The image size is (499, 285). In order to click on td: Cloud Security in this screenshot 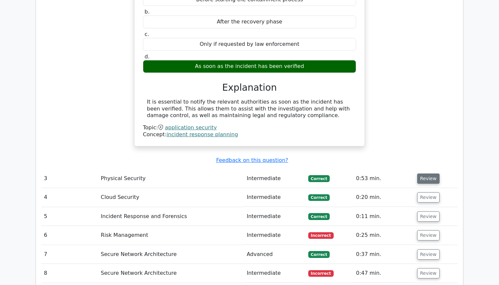, I will do `click(171, 197)`.